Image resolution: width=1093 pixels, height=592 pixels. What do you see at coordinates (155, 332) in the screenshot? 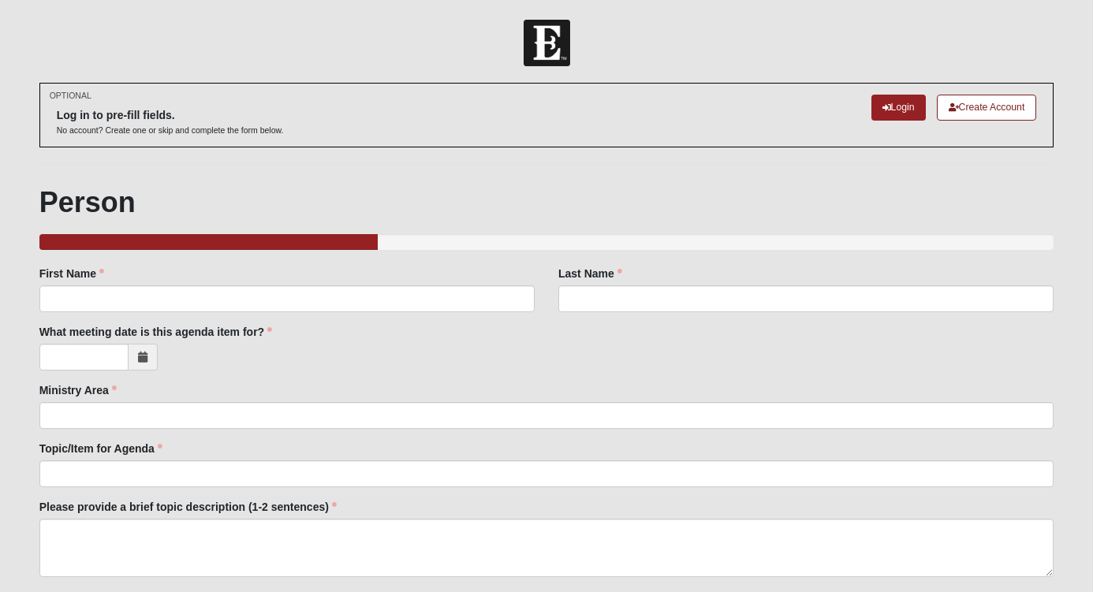
I see `label: What meeting date is this agenda item for?` at bounding box center [155, 332].